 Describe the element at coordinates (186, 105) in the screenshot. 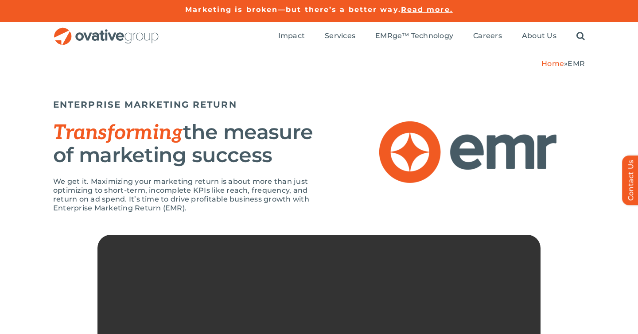

I see `h5: ENTERPRISE MARKETING RETURN` at that location.